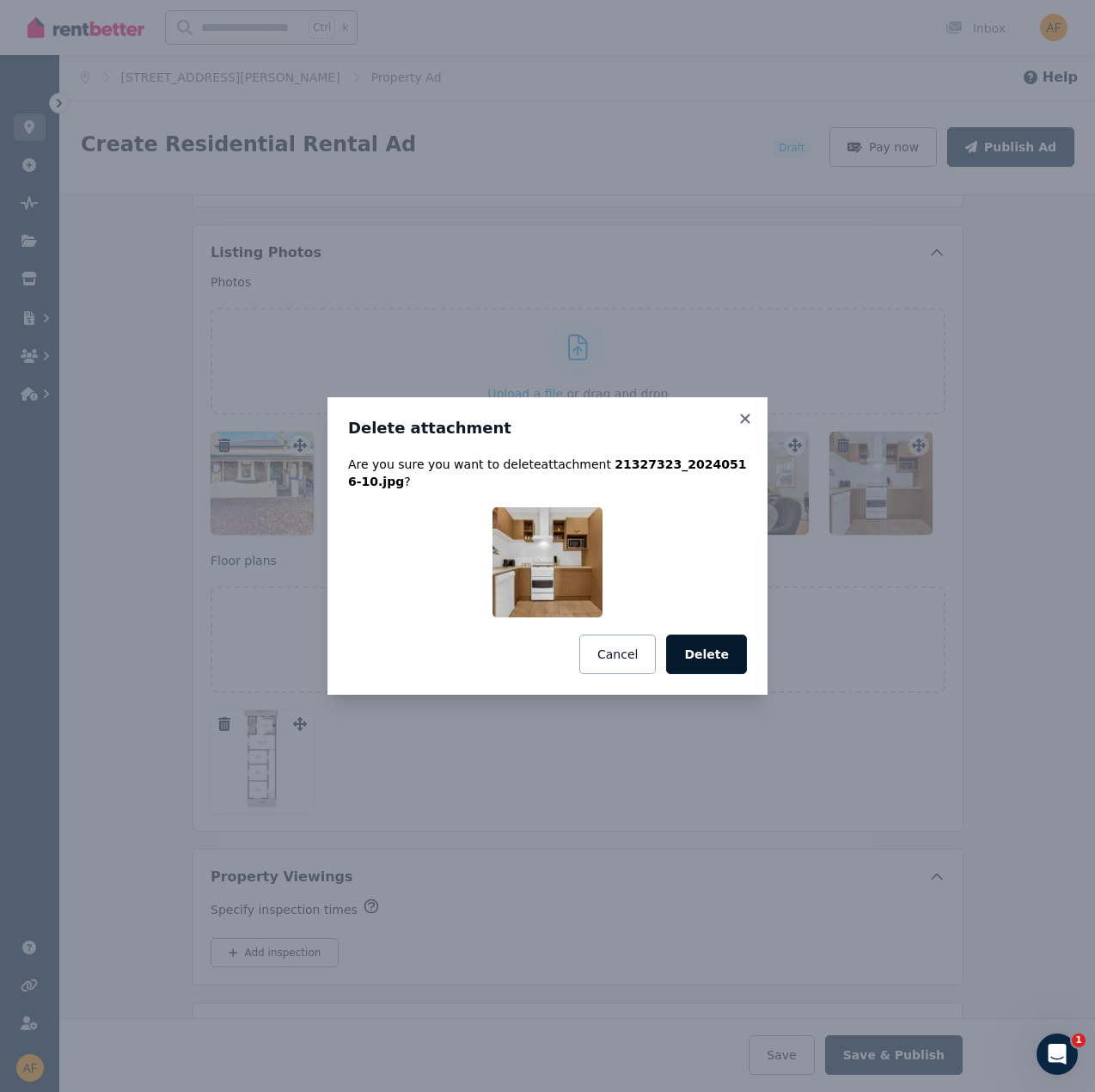 Image resolution: width=1095 pixels, height=1092 pixels. Describe the element at coordinates (706, 654) in the screenshot. I see `button: Delete` at that location.